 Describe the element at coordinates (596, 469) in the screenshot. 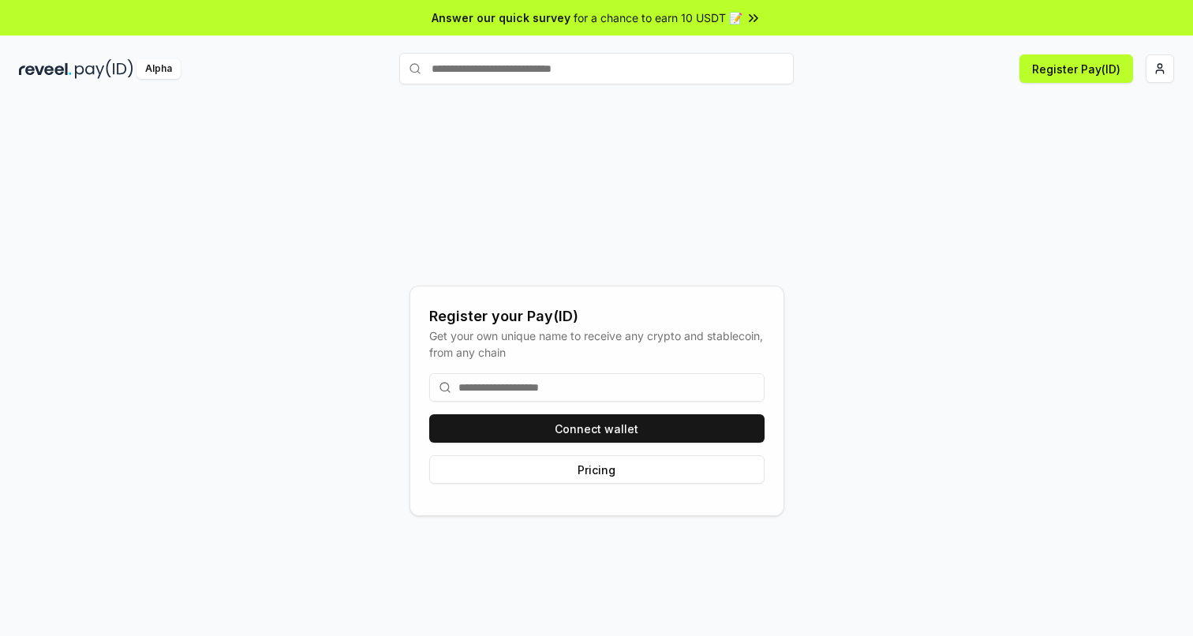

I see `button: Pricing` at that location.